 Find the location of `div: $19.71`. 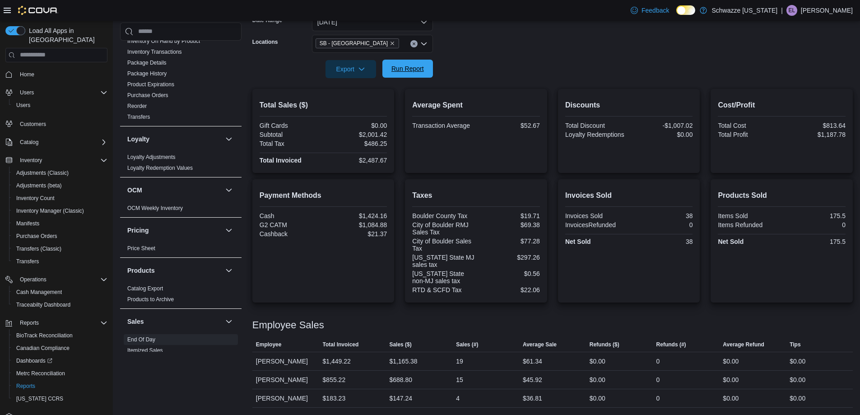

div: $19.71 is located at coordinates (509, 216).